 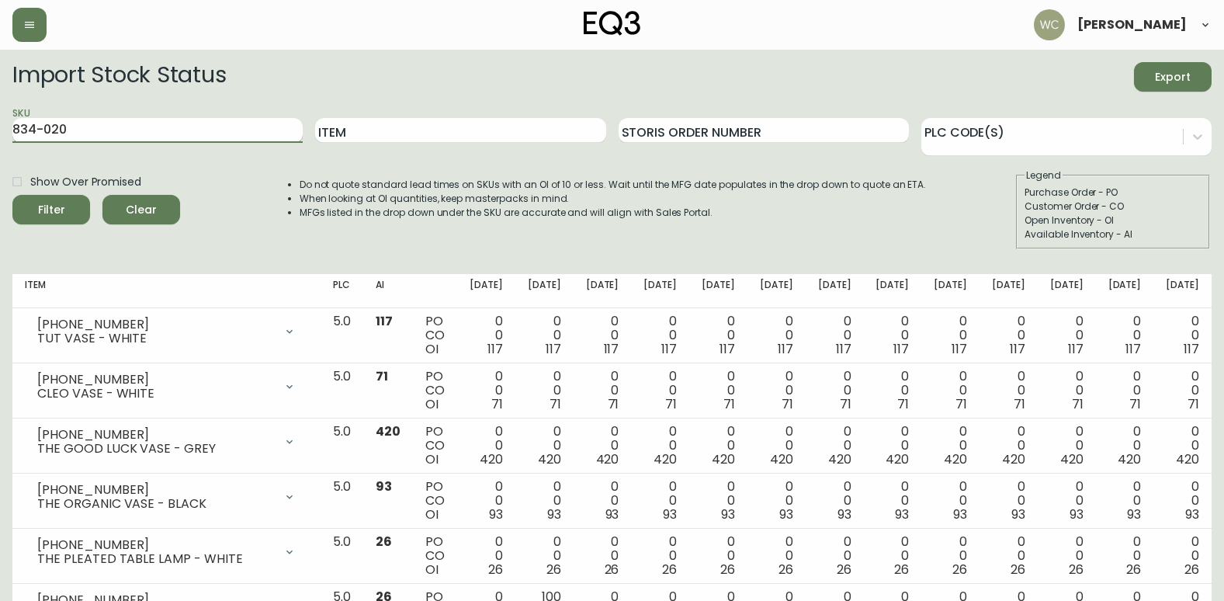 I want to click on div: Customer Order - CO, so click(x=1113, y=206).